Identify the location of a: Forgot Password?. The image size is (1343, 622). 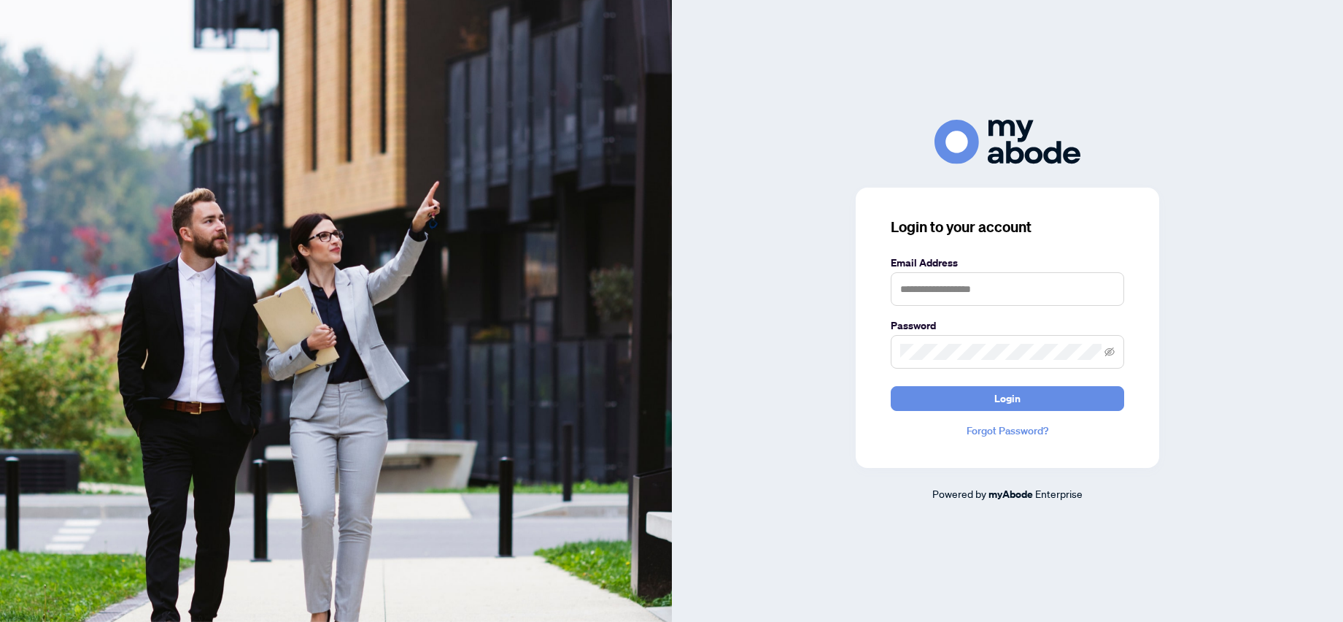
(1008, 430).